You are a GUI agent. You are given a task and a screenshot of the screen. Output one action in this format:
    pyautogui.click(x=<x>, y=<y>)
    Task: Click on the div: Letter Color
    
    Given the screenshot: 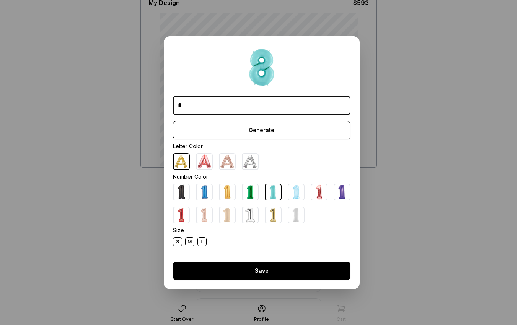 What is the action you would take?
    pyautogui.click(x=261, y=146)
    